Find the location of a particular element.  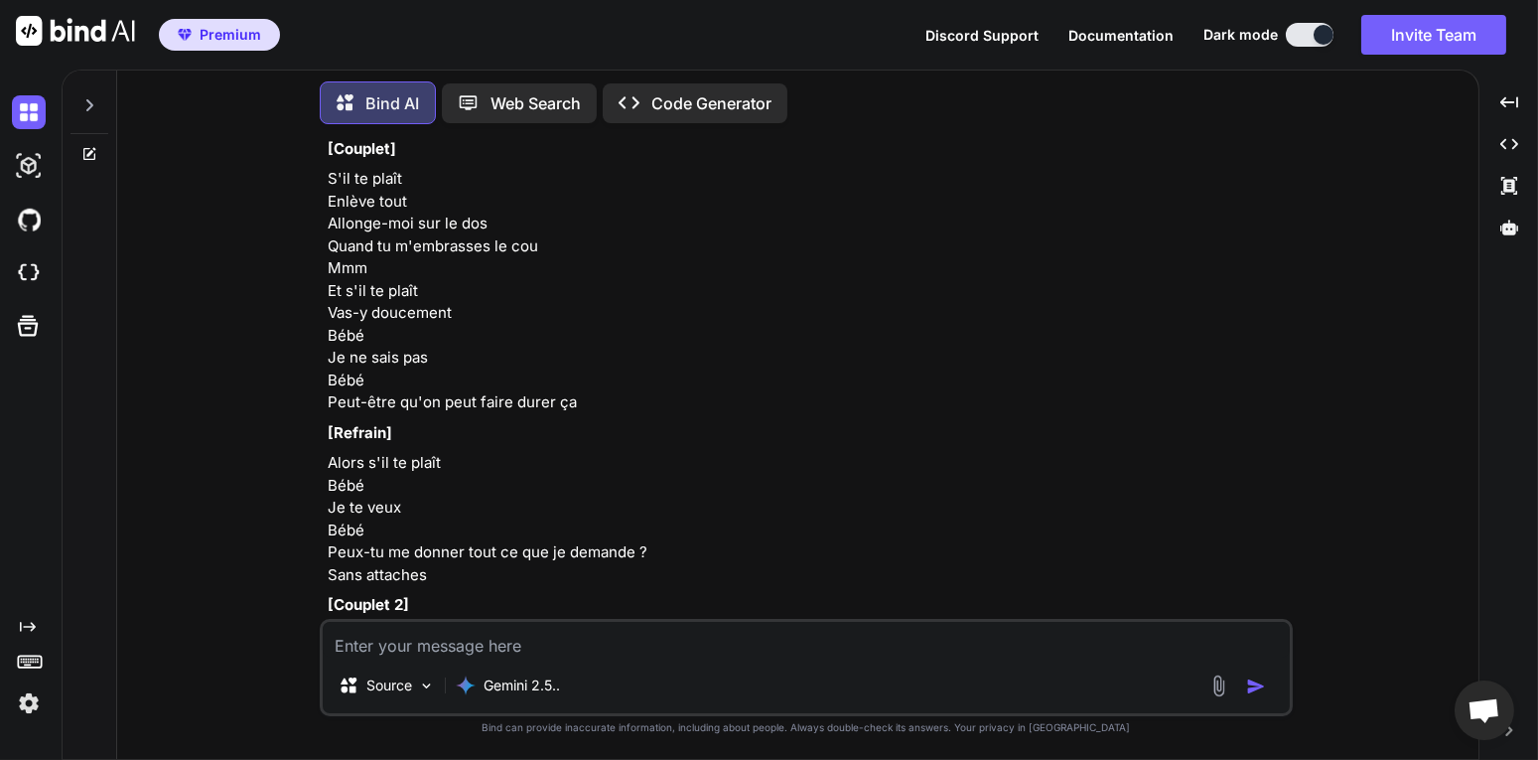

button: Invite Team is located at coordinates (1434, 35).